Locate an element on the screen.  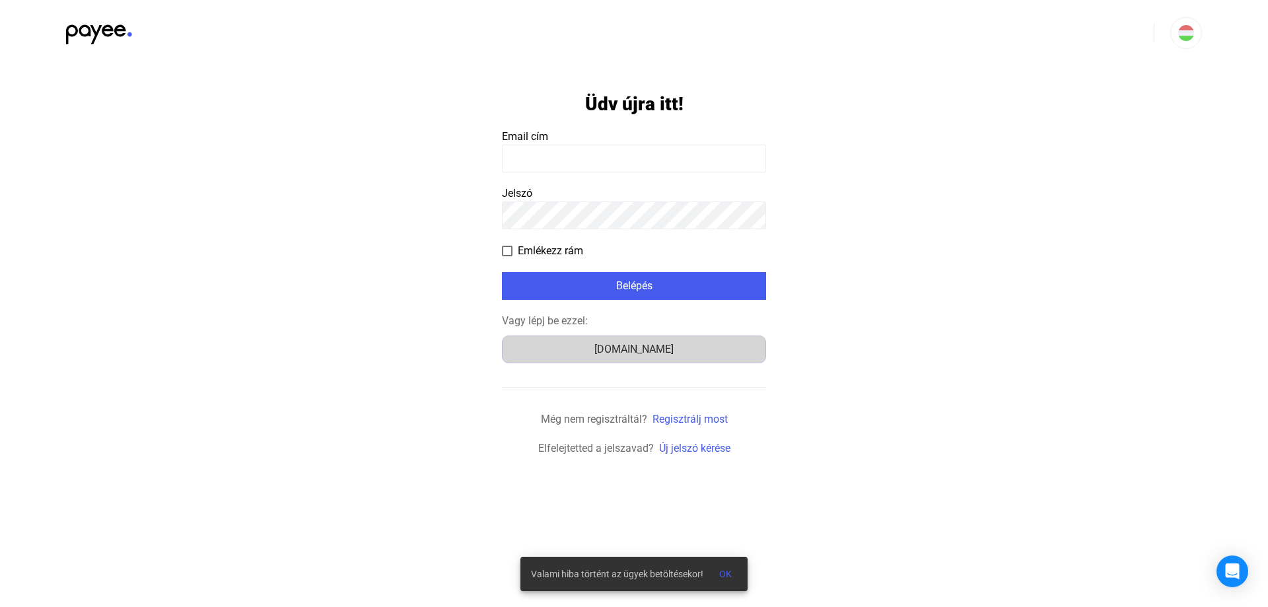
h1: Üdv újra itt! is located at coordinates (634, 104).